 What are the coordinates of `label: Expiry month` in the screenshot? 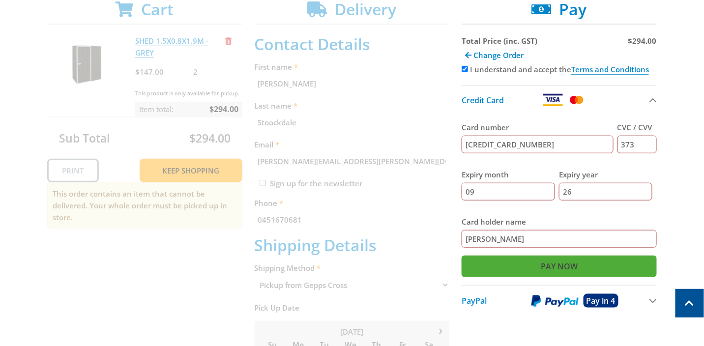 It's located at (509, 175).